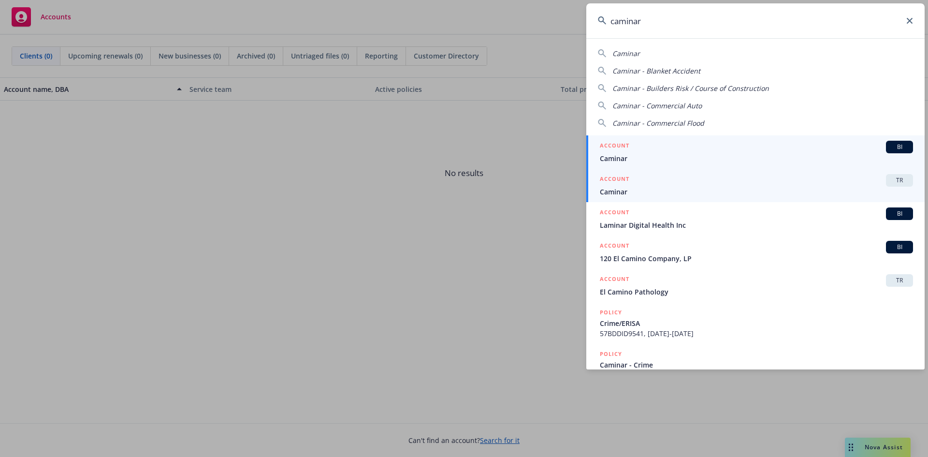  Describe the element at coordinates (756, 291) in the screenshot. I see `span: El Camino Pathology` at that location.